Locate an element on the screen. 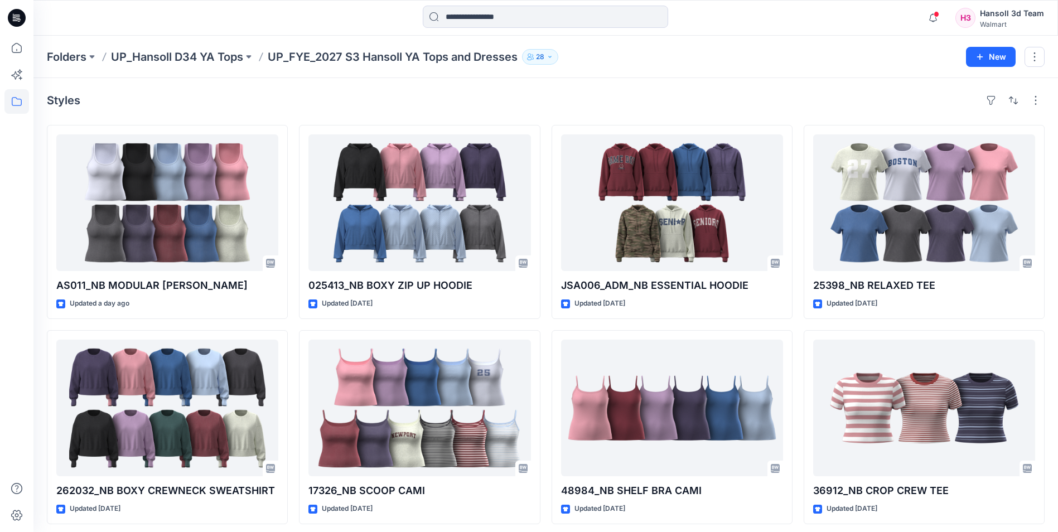 The height and width of the screenshot is (532, 1058). div: Hansoll 3d Team is located at coordinates (1012, 13).